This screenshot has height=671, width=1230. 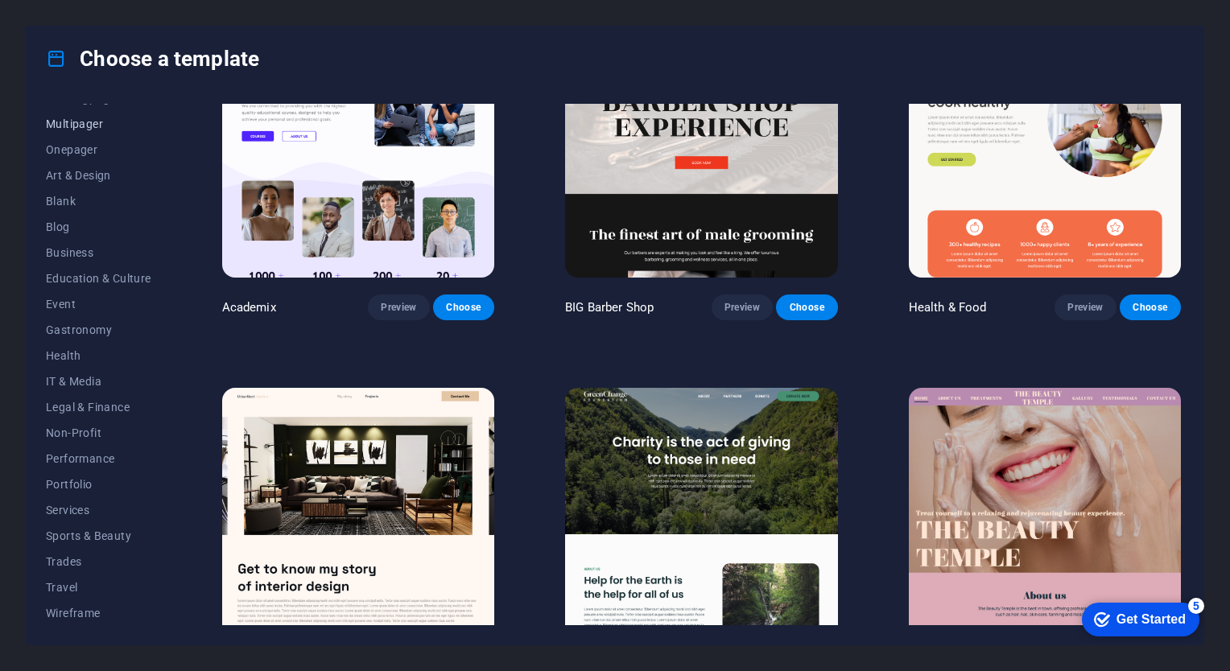 What do you see at coordinates (98, 485) in the screenshot?
I see `span: Portfolio` at bounding box center [98, 485].